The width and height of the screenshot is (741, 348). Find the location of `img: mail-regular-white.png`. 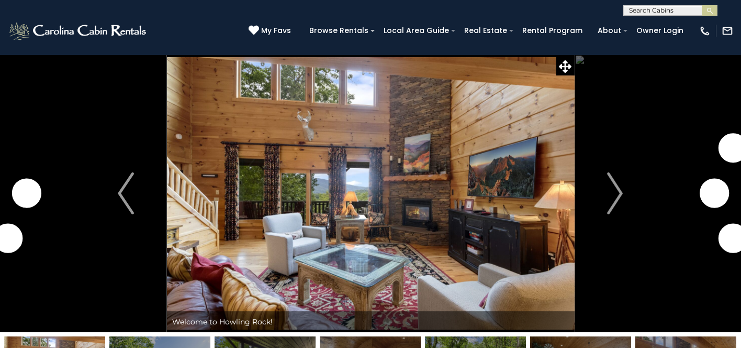

img: mail-regular-white.png is located at coordinates (728, 31).